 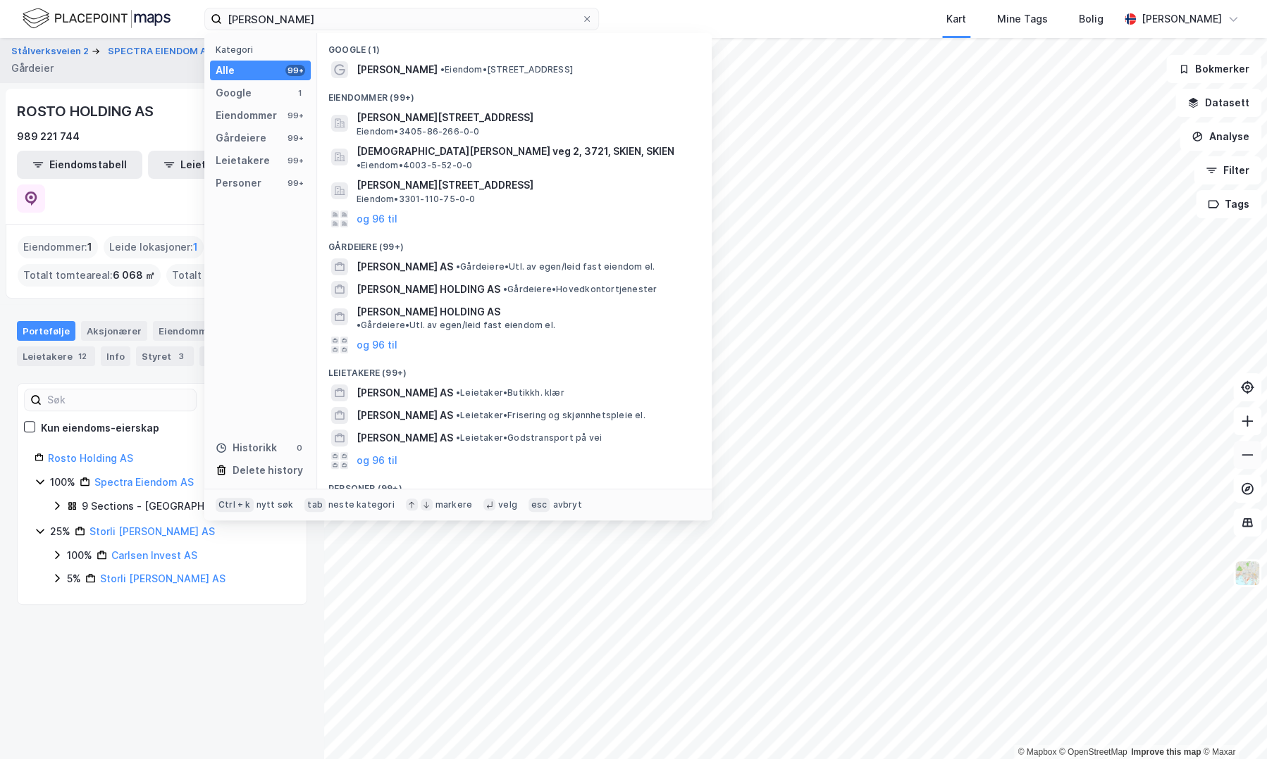 I want to click on div: Bolig, so click(x=1091, y=19).